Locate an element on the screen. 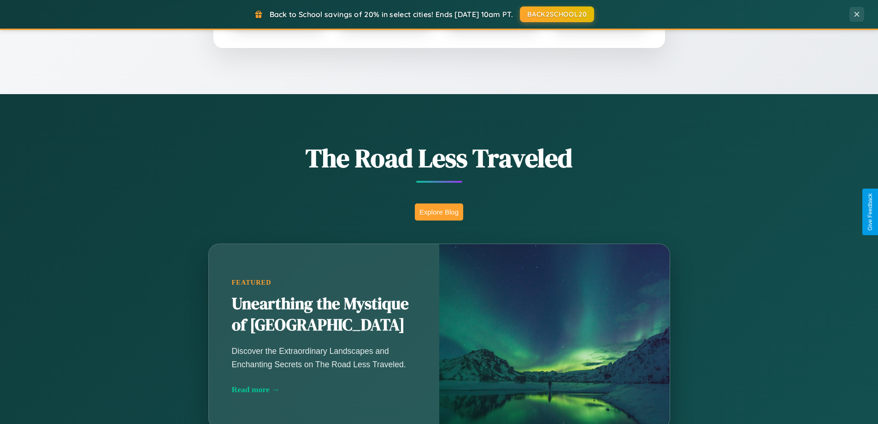  div: Read more → is located at coordinates (324, 389).